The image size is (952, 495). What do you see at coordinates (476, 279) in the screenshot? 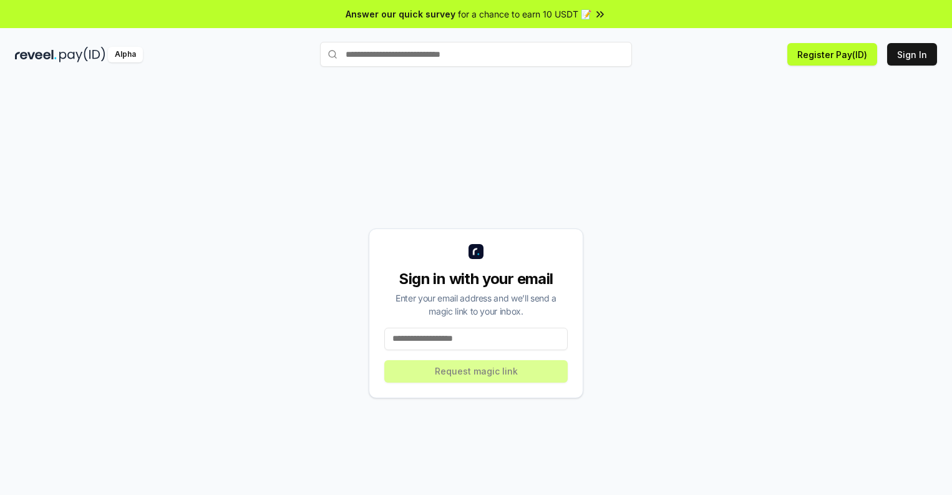
I see `div: Sign in with your email` at bounding box center [476, 279].